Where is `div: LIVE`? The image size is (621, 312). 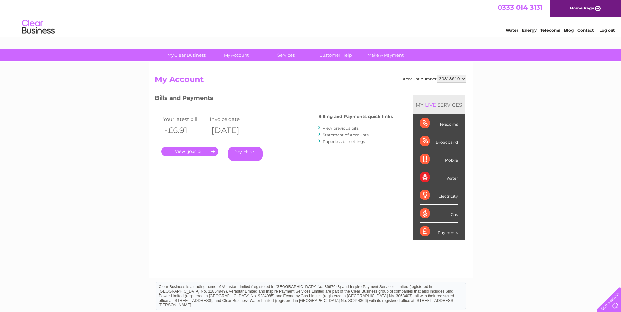 div: LIVE is located at coordinates (431, 105).